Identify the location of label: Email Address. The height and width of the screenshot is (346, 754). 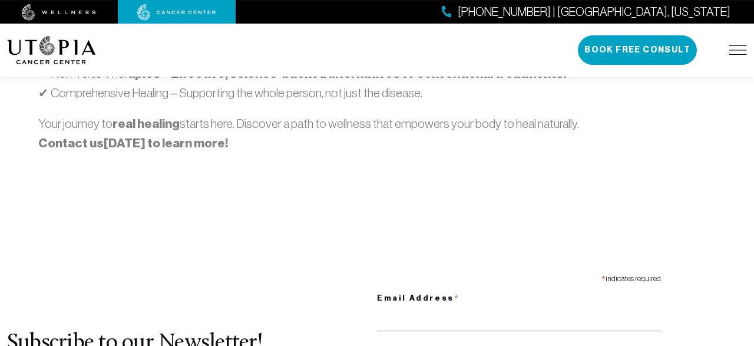
(519, 296).